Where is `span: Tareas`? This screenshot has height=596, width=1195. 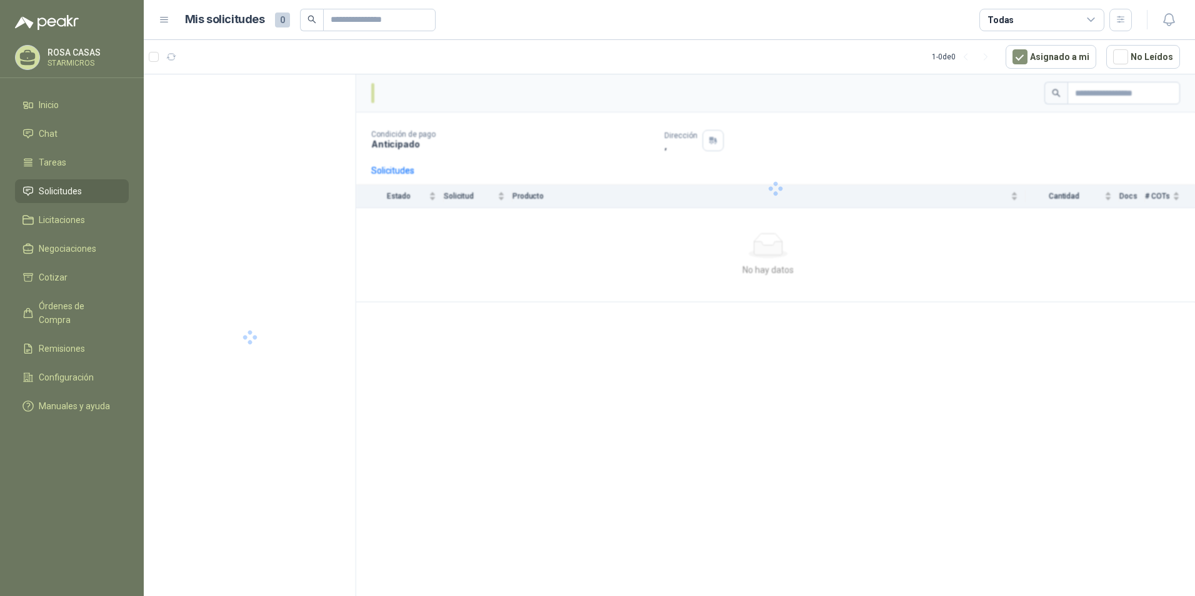 span: Tareas is located at coordinates (53, 163).